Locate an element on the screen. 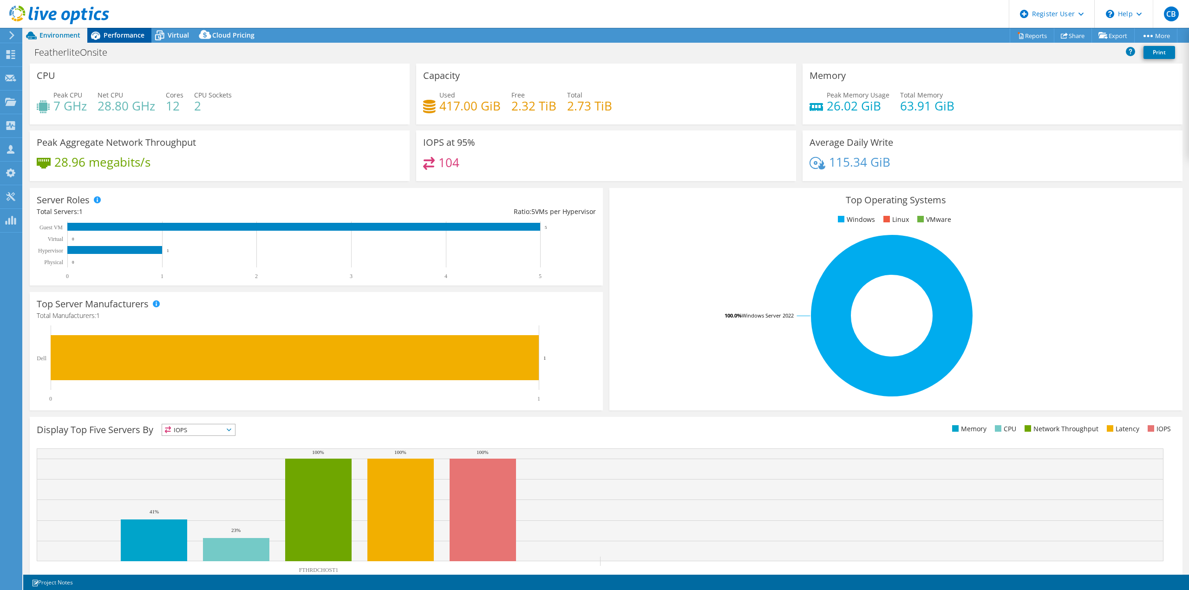  h3: Top Operating Systems is located at coordinates (896, 200).